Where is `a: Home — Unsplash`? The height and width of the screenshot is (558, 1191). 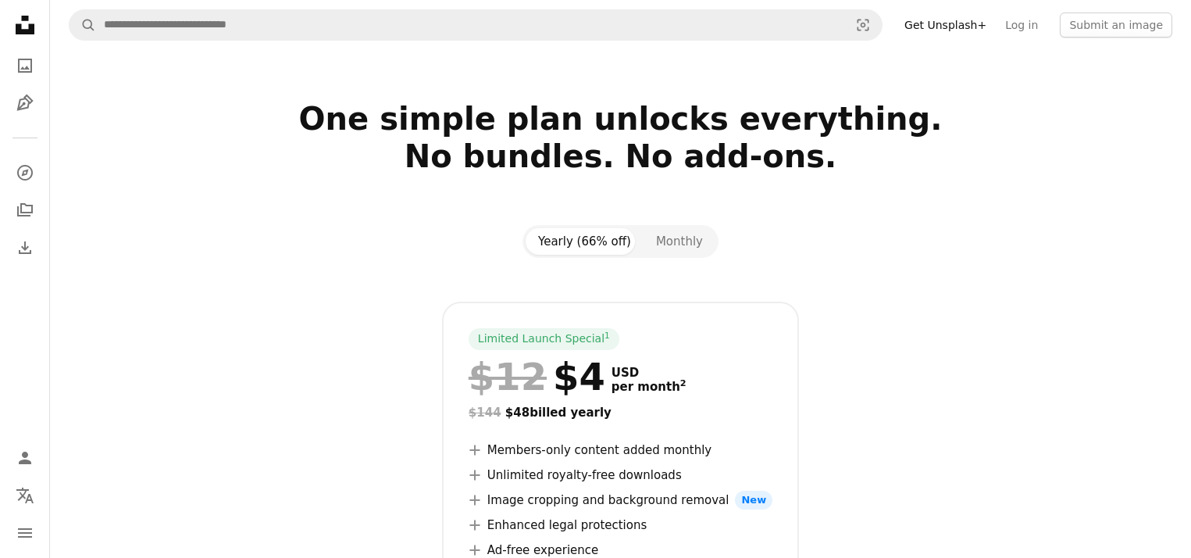
a: Home — Unsplash is located at coordinates (25, 27).